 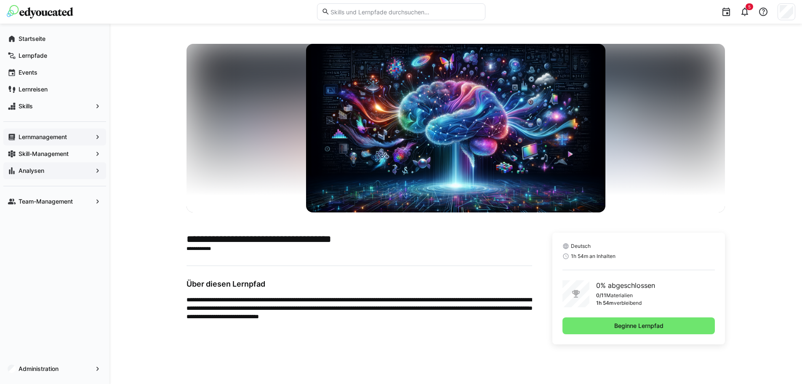 I want to click on p: 0% abgeschlossen, so click(x=626, y=285).